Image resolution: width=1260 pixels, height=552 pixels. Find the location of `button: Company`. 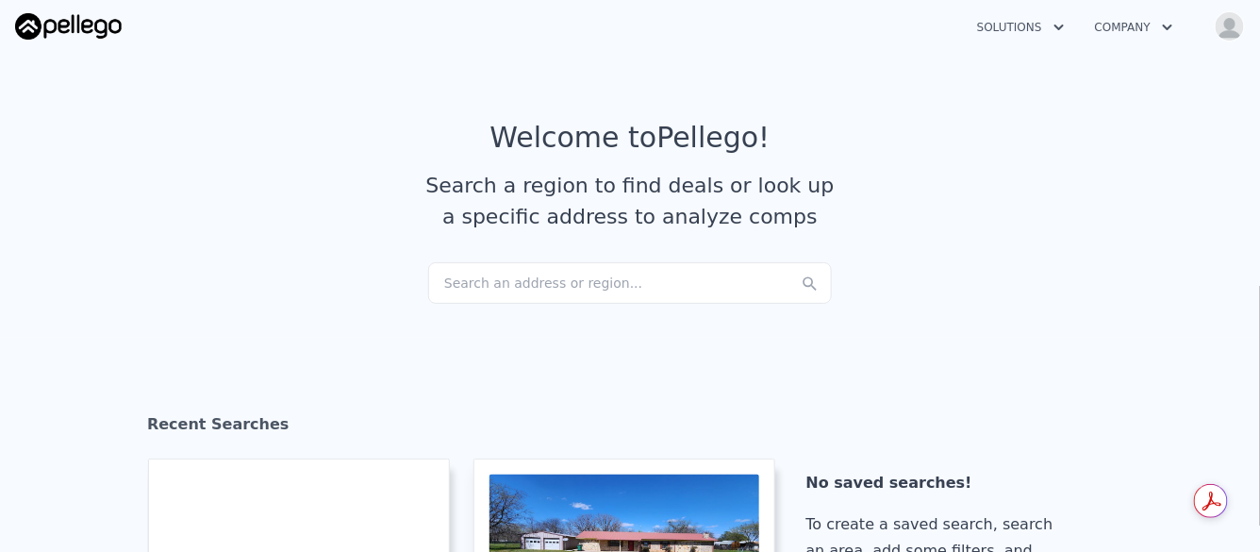

button: Company is located at coordinates (1134, 27).